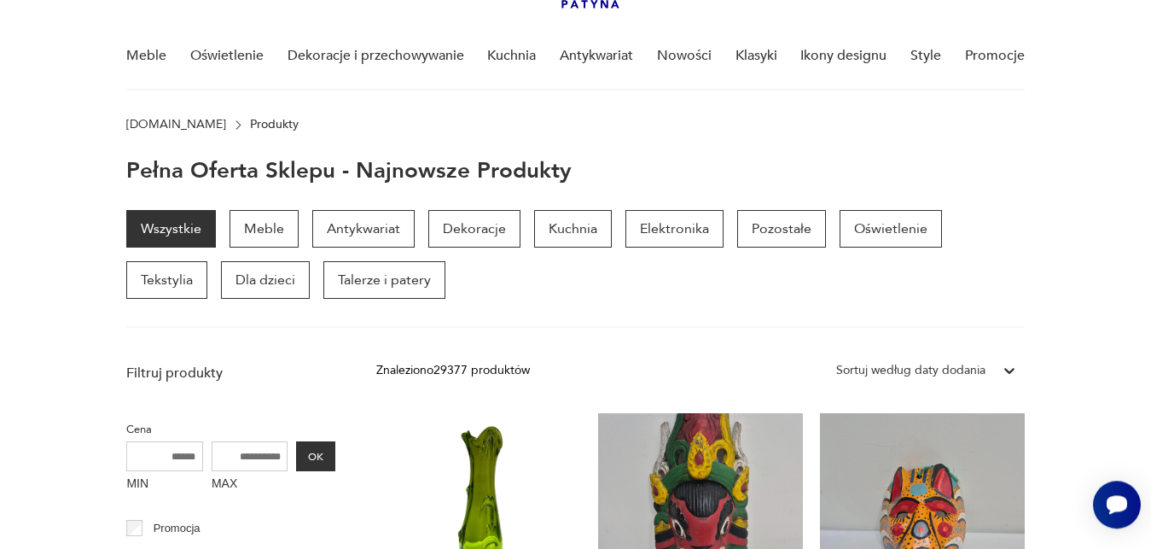 The width and height of the screenshot is (1151, 549). Describe the element at coordinates (230, 373) in the screenshot. I see `p: Filtruj produkty` at that location.